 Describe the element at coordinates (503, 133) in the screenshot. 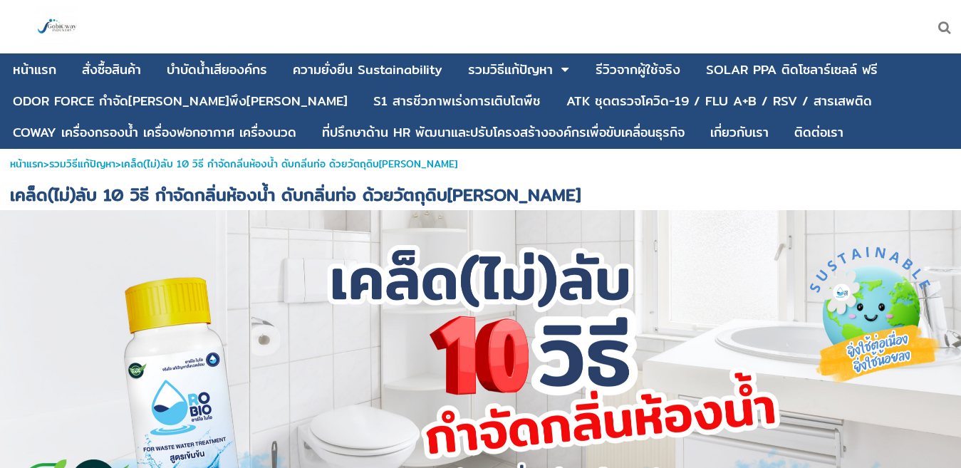

I see `a: ที่ปรึกษาด้าน HR พัฒนาและปรับโครงสร้างองค์กรเพื่อขับเคลื่อนธุรกิจ` at that location.